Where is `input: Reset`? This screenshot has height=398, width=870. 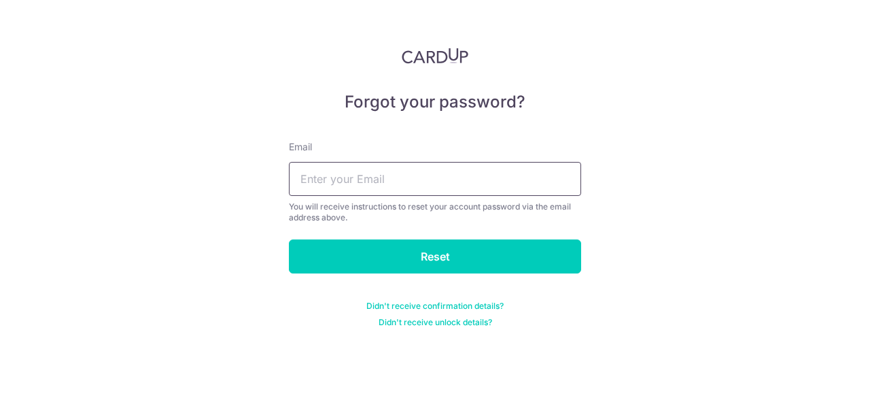
input: Reset is located at coordinates (435, 256).